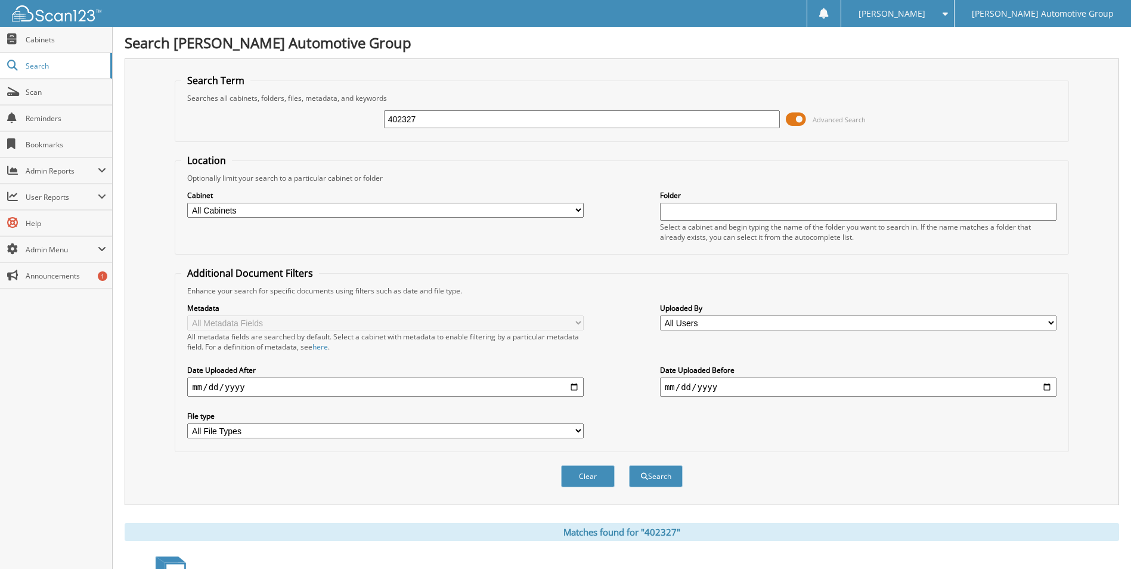 The height and width of the screenshot is (569, 1131). What do you see at coordinates (622, 532) in the screenshot?
I see `div: Matches found for "402327"` at bounding box center [622, 532].